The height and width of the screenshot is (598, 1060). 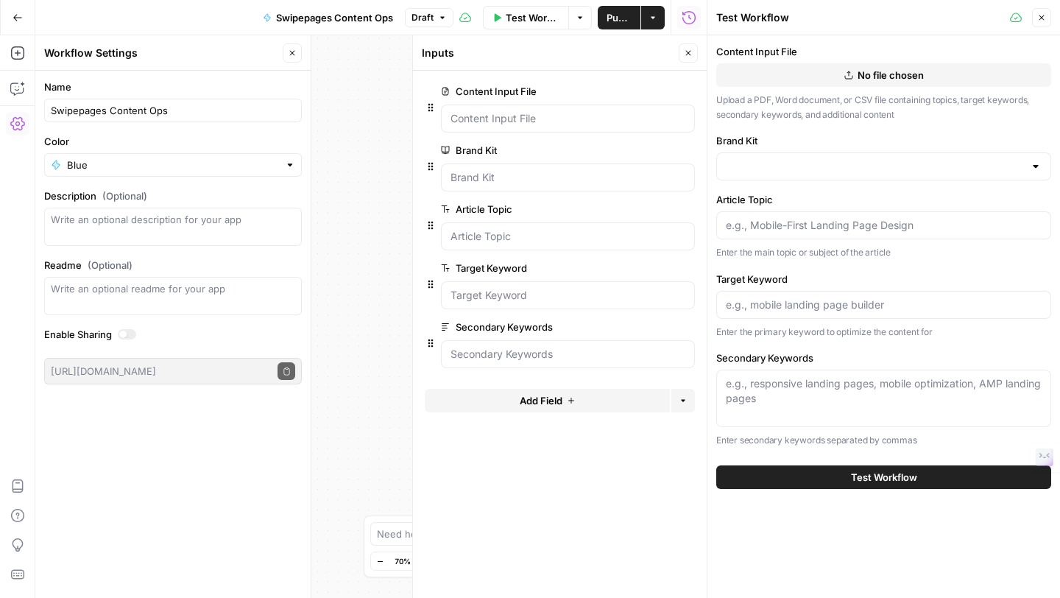 What do you see at coordinates (422, 18) in the screenshot?
I see `span: Draft` at bounding box center [422, 18].